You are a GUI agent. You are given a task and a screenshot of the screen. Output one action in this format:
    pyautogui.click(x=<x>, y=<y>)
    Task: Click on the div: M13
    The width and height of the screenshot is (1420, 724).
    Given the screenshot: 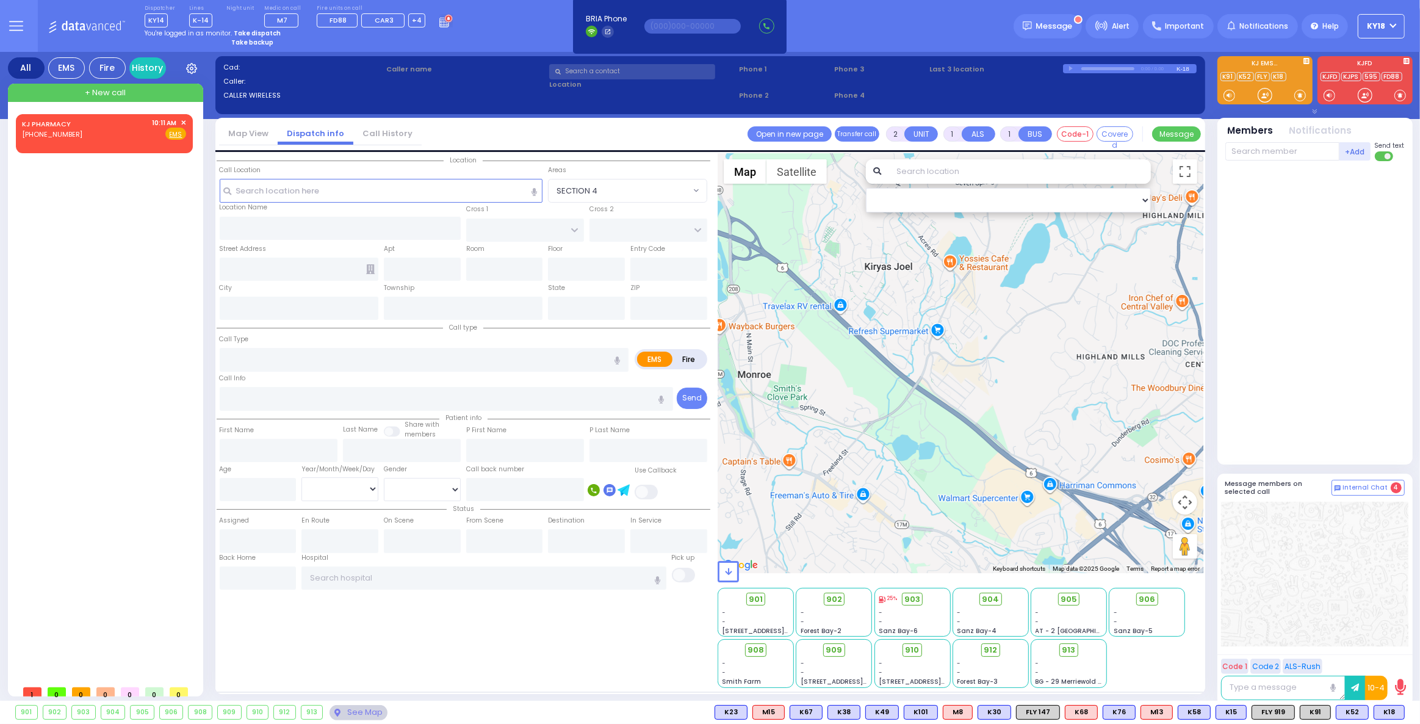 What is the action you would take?
    pyautogui.click(x=1156, y=712)
    